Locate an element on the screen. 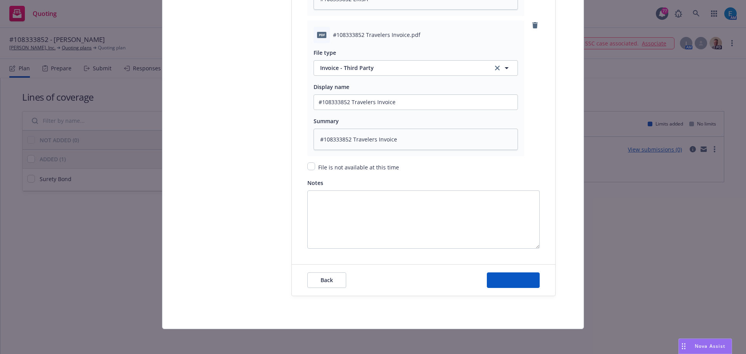  span: Invoice - Third Party is located at coordinates (402, 68).